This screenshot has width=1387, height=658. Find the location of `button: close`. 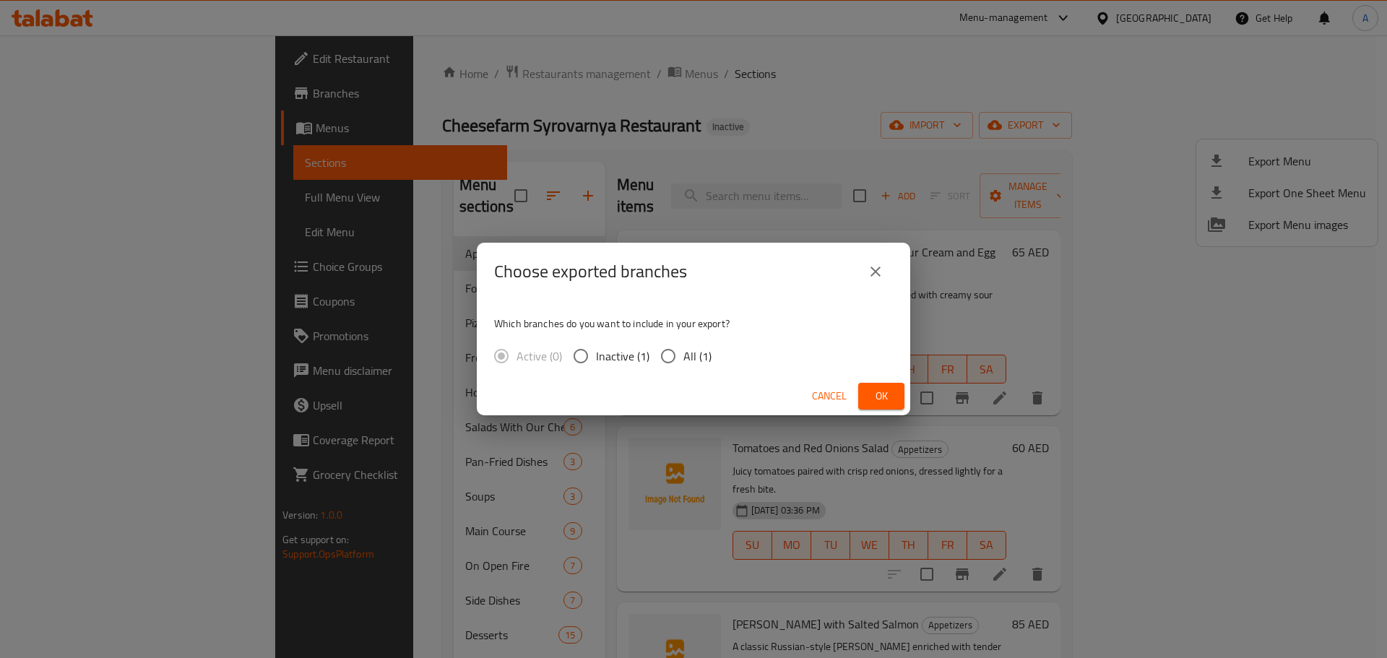

button: close is located at coordinates (875, 272).